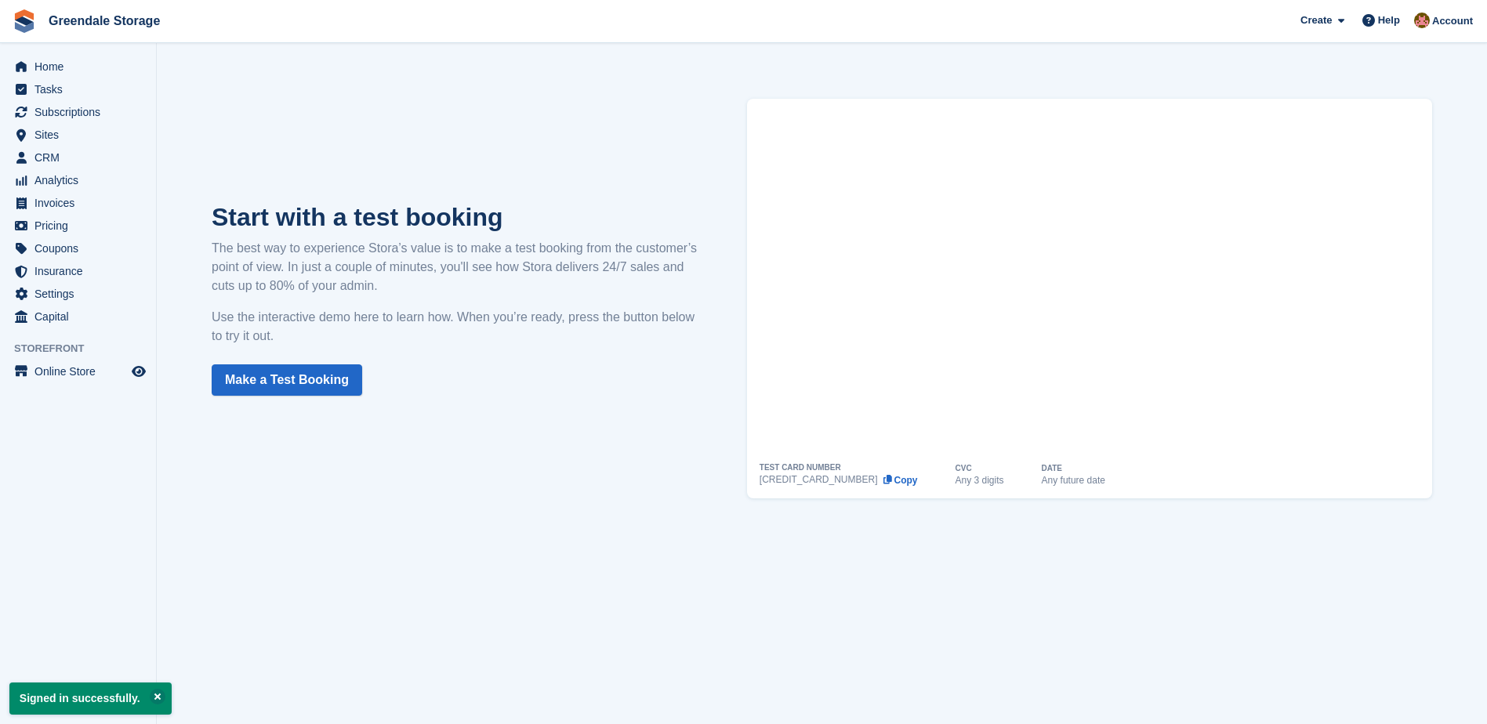 The width and height of the screenshot is (1487, 724). I want to click on div: Any 3 digits, so click(979, 481).